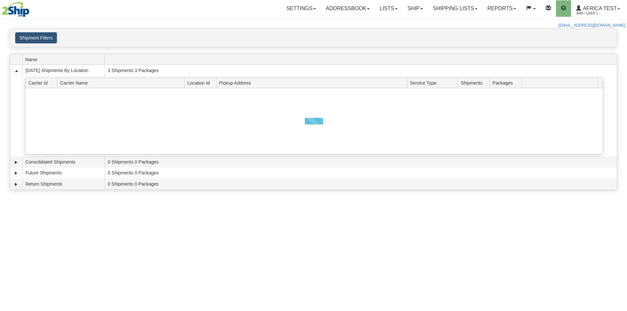  What do you see at coordinates (16, 10) in the screenshot?
I see `img: logo3065.jpg` at bounding box center [16, 10].